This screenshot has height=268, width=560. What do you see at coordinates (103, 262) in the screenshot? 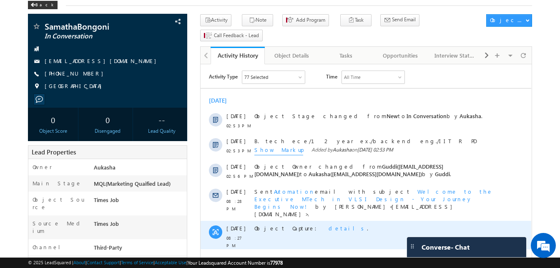
I see `a: Contact Support` at bounding box center [103, 262].